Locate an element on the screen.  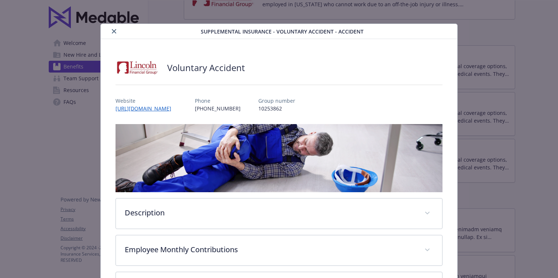
button: close is located at coordinates (114, 31).